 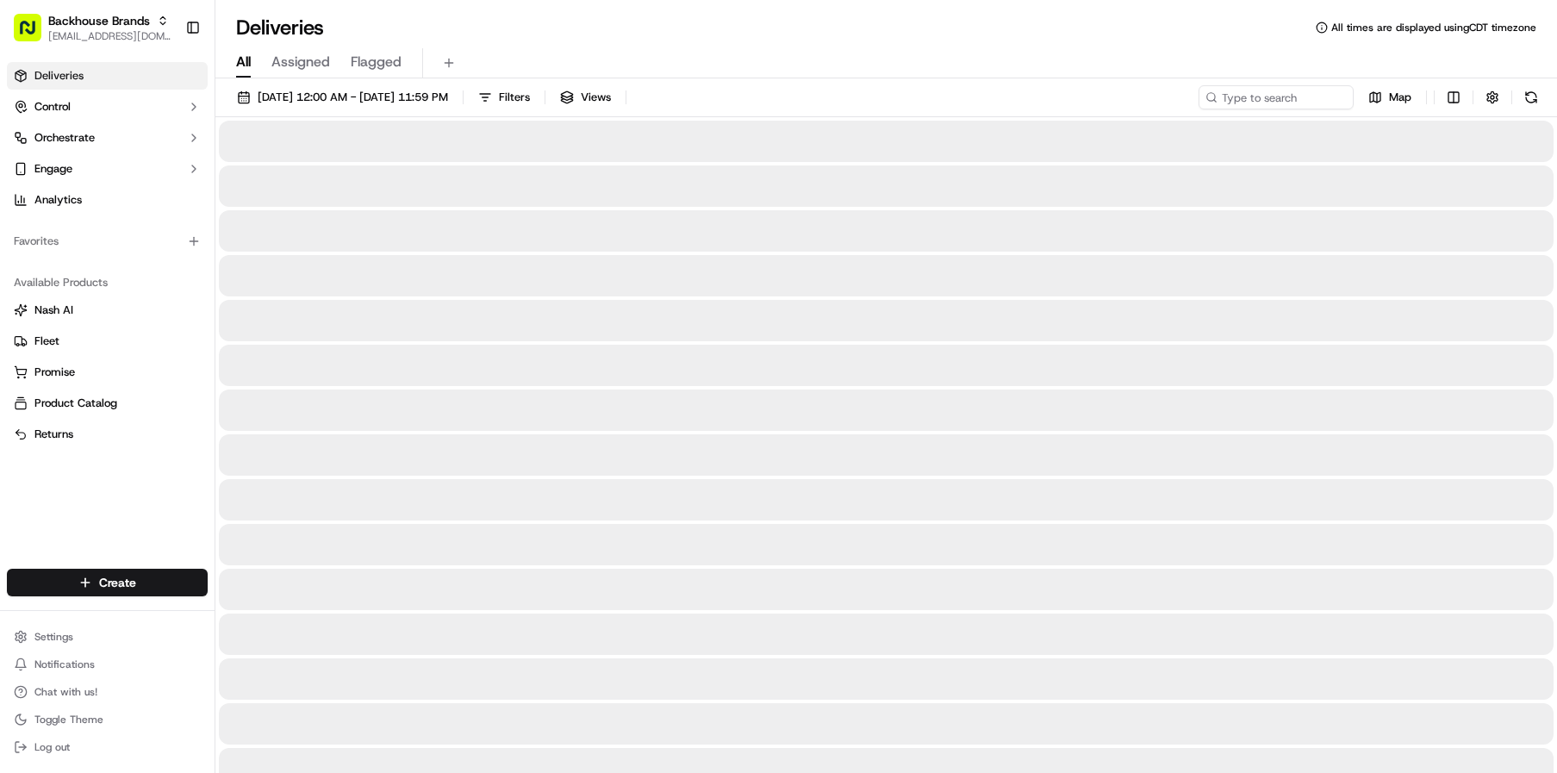 I want to click on span: All, so click(x=243, y=62).